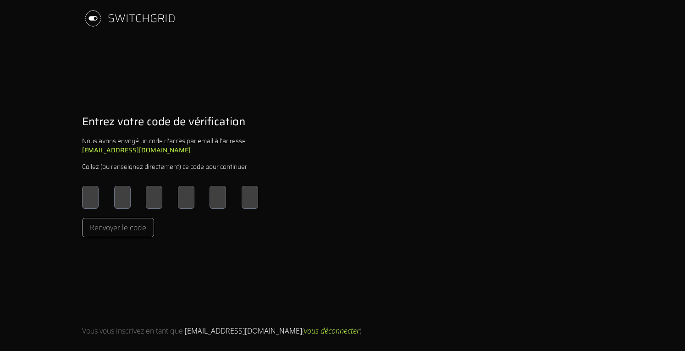  What do you see at coordinates (164, 122) in the screenshot?
I see `h1: Entrez votre code de vérification` at bounding box center [164, 122].